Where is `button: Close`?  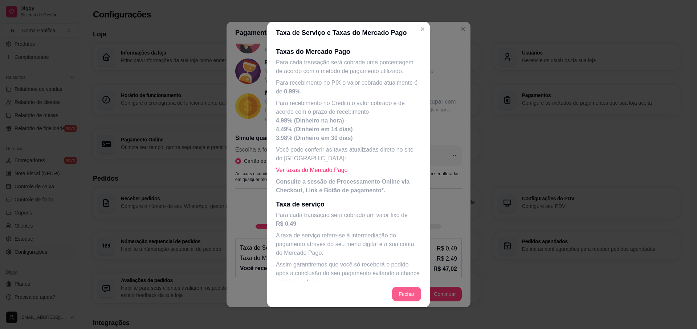
button: Close is located at coordinates (423, 29).